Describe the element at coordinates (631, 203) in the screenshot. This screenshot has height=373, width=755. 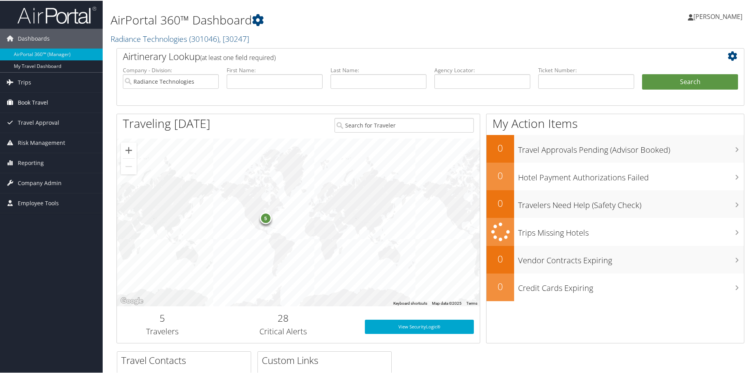
I see `h3: Travelers Need Help (Safety Check)` at that location.